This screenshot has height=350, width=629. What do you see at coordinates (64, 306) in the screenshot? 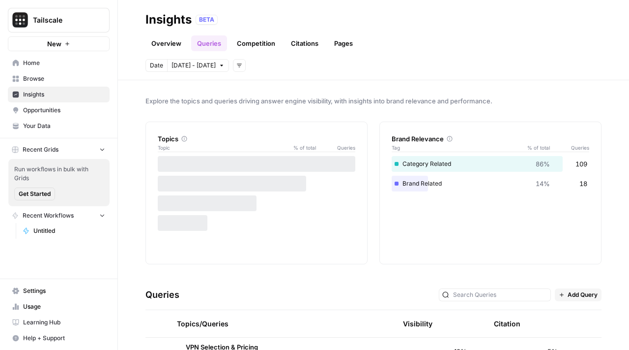
I see `span: Usage` at bounding box center [64, 306].